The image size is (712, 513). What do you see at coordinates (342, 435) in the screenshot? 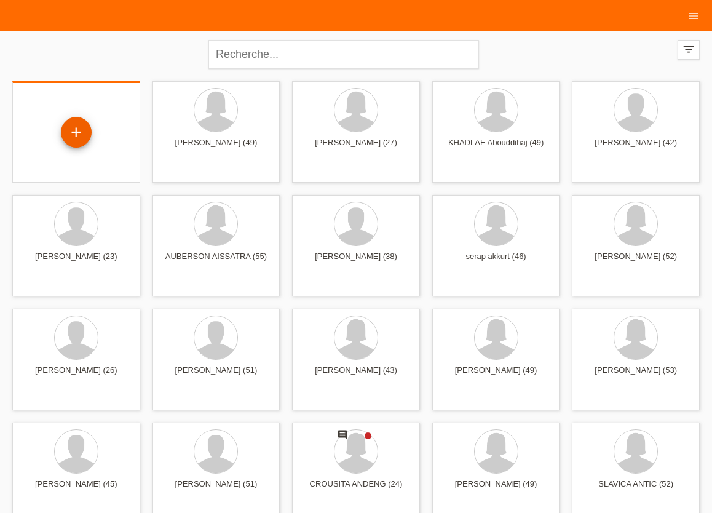
I see `i: comment` at bounding box center [342, 435].